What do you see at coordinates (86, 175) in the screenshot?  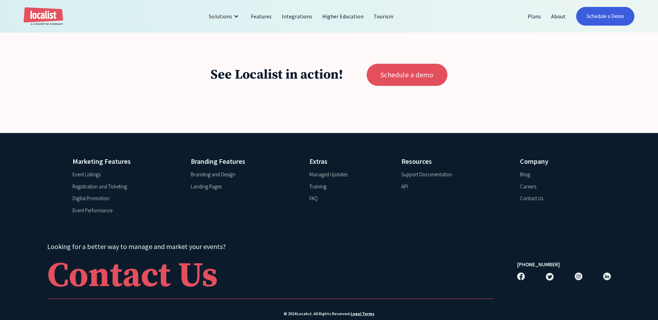 I see `div: Event Listings` at bounding box center [86, 175].